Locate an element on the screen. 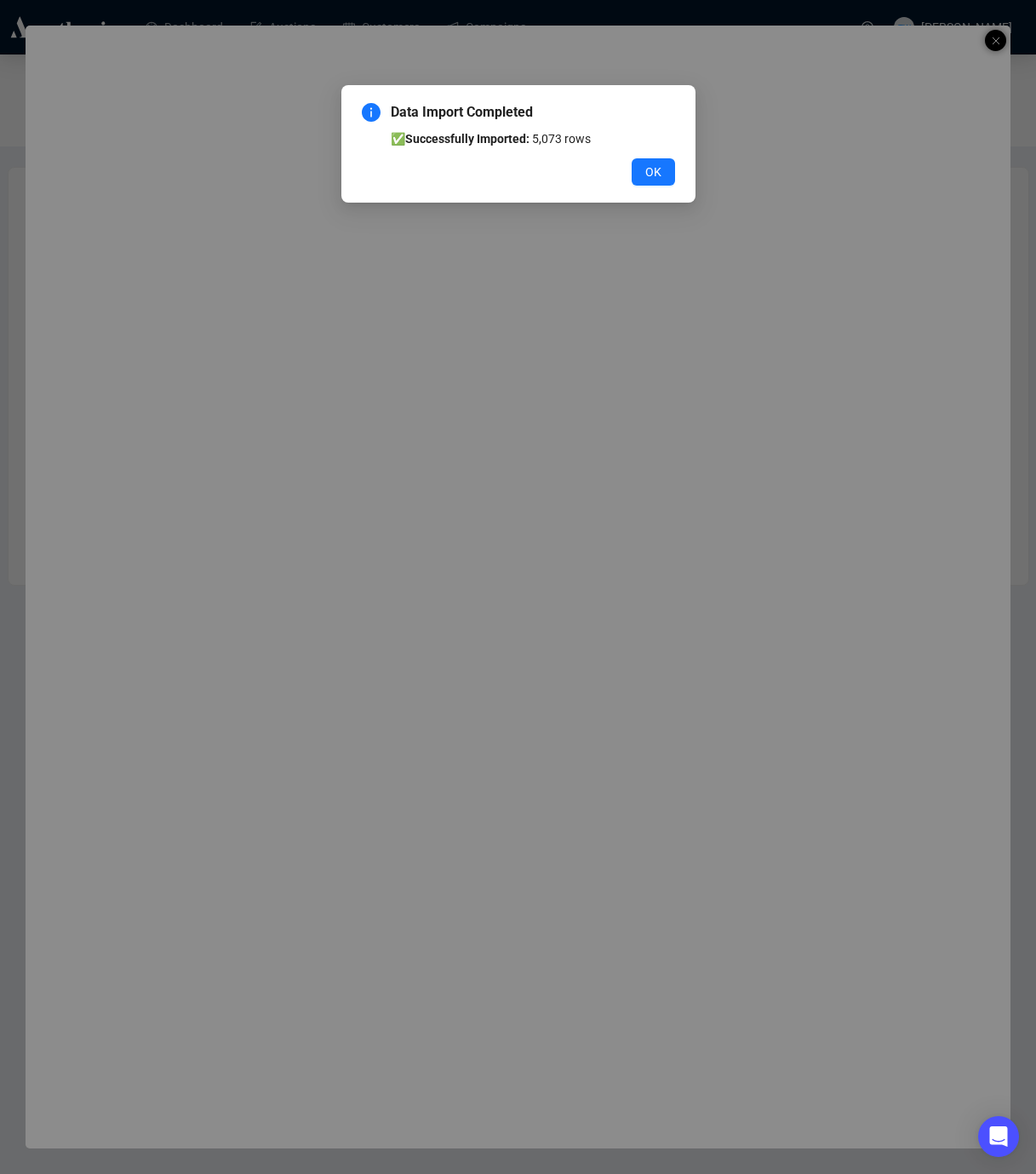 Image resolution: width=1036 pixels, height=1174 pixels. button: OK is located at coordinates (653, 172).